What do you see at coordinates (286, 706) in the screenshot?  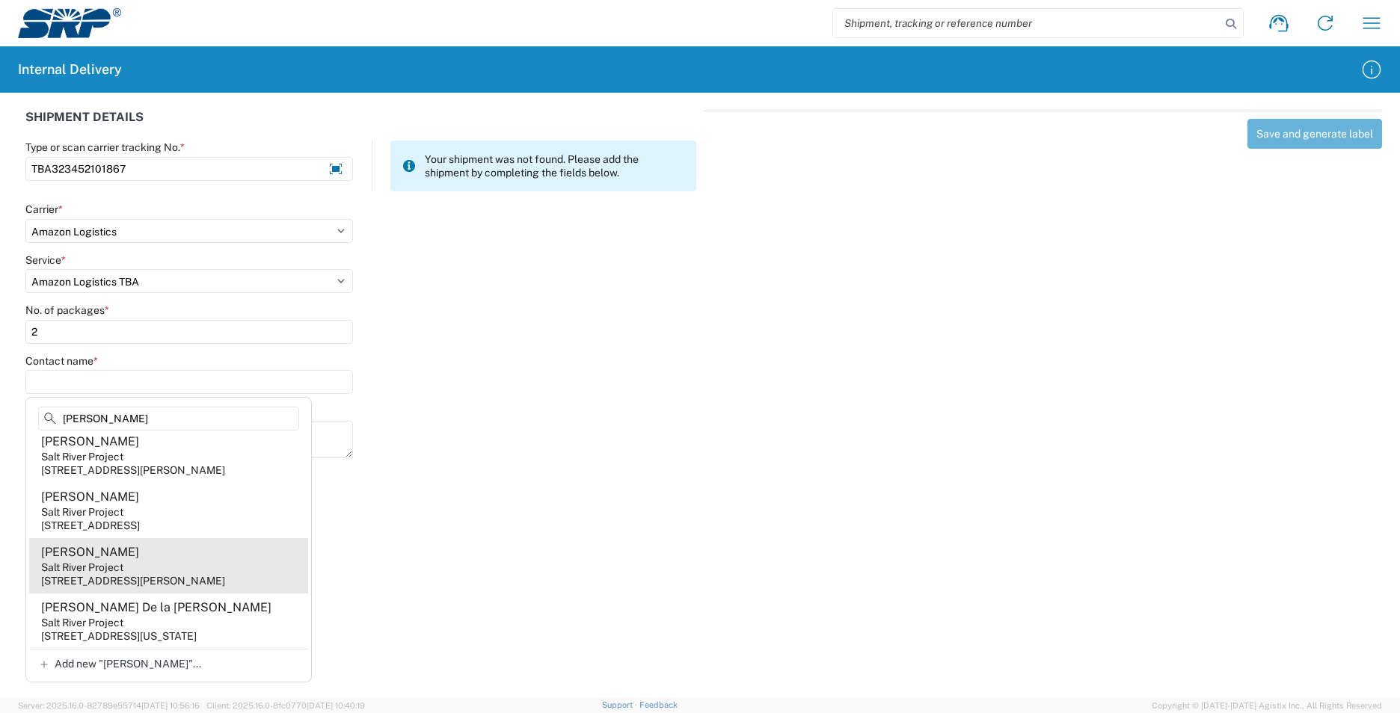 I see `span: Client: 2025.16.0-8fc0770` at bounding box center [286, 706].